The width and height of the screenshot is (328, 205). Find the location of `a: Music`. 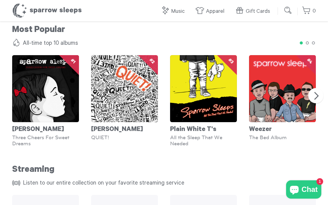

a: Music is located at coordinates (174, 11).